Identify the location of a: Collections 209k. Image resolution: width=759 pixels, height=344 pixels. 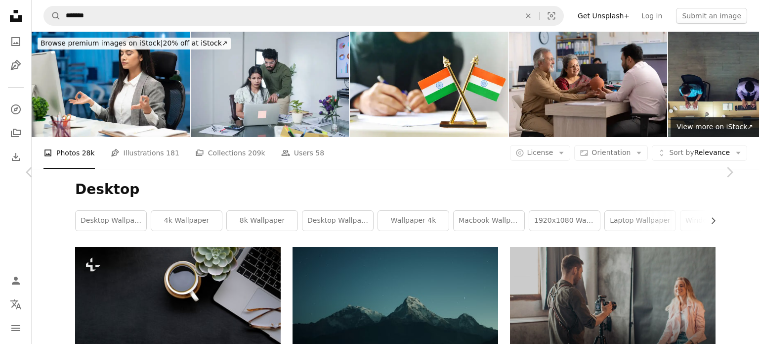
(230, 153).